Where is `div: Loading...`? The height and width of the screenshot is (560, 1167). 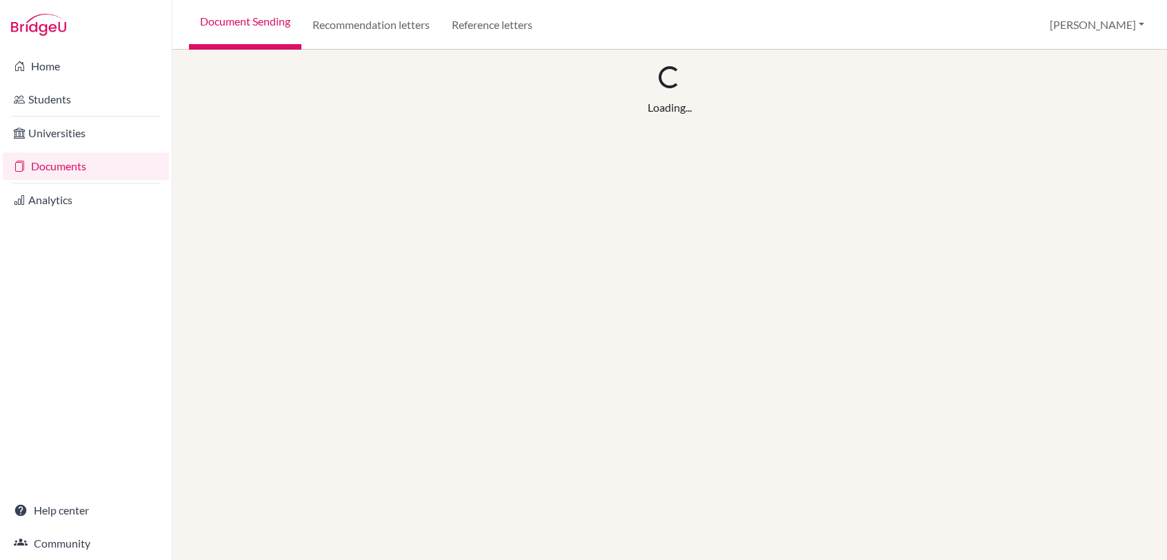 div: Loading... is located at coordinates (670, 108).